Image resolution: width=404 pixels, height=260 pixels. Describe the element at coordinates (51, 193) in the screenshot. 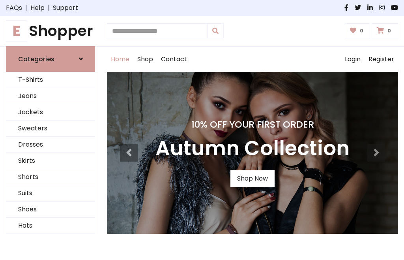

I see `a: Suits` at that location.